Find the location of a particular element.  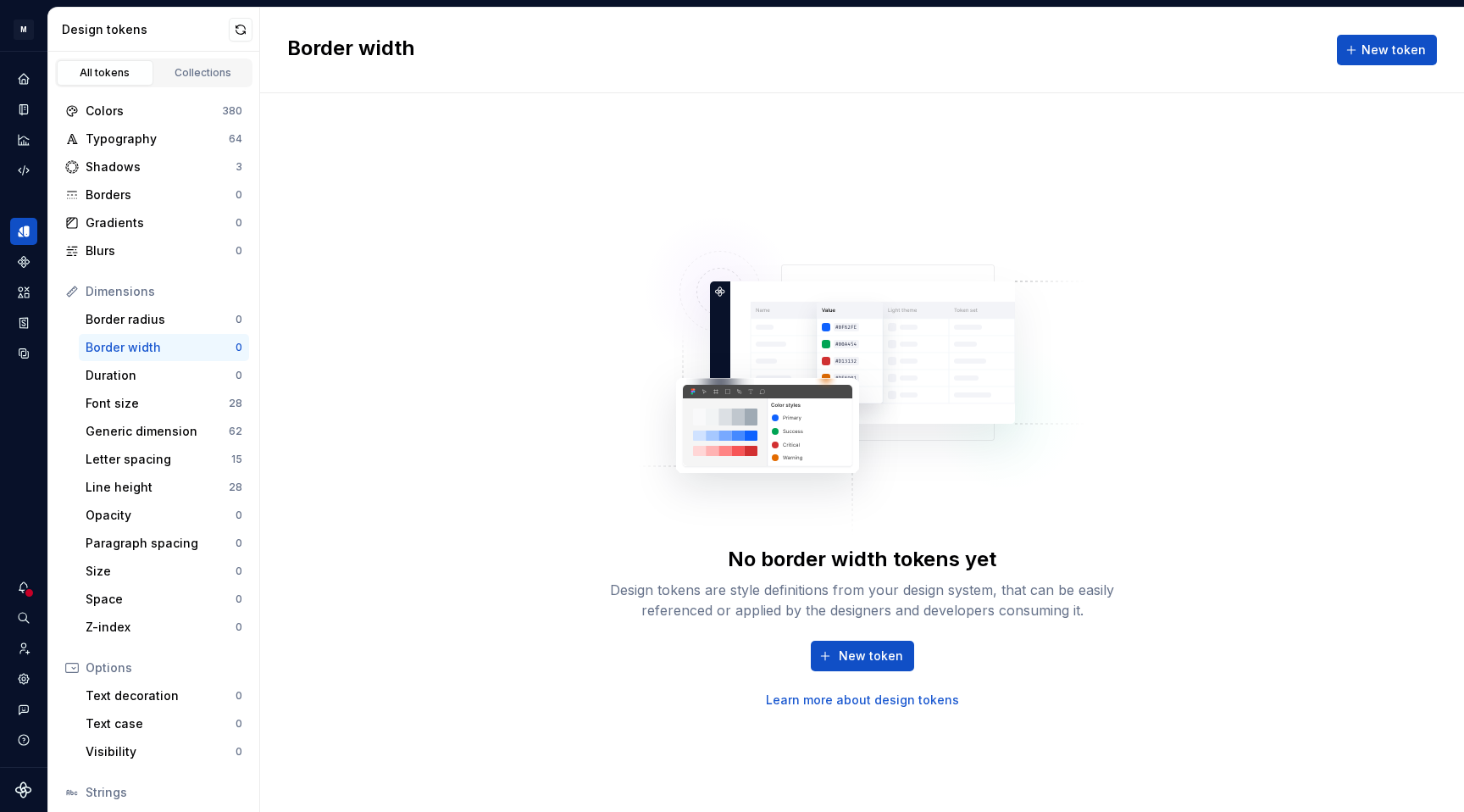

a: Z-index0 is located at coordinates (164, 627).